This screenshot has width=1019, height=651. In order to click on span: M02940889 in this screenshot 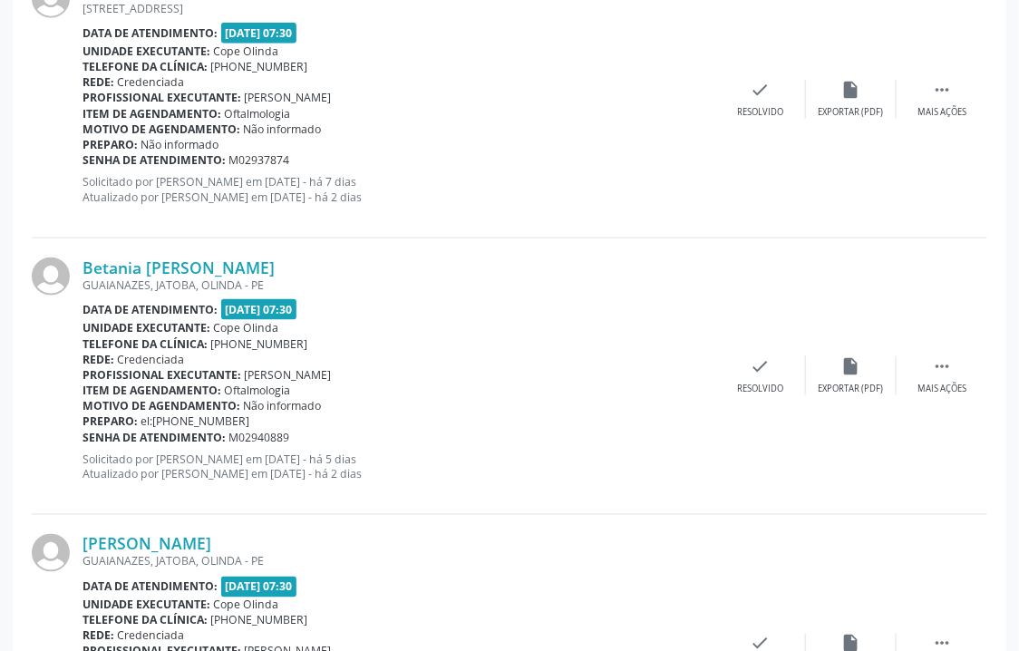, I will do `click(259, 437)`.